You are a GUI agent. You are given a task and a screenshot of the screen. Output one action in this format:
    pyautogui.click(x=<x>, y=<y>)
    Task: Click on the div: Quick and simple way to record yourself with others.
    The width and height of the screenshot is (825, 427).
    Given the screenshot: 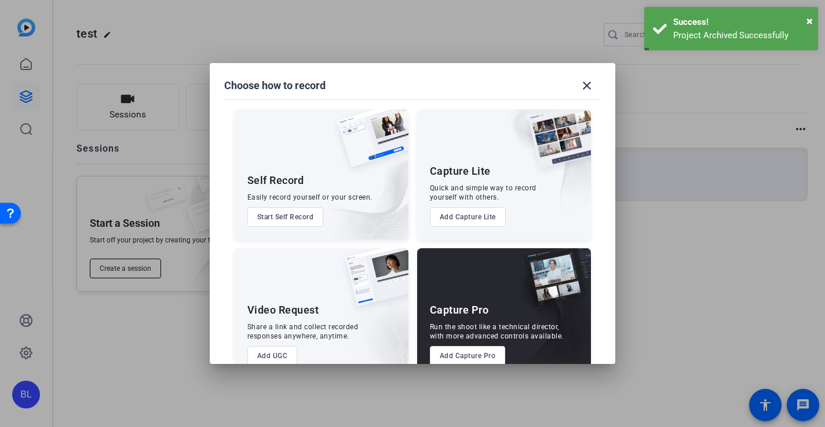 What is the action you would take?
    pyautogui.click(x=483, y=193)
    